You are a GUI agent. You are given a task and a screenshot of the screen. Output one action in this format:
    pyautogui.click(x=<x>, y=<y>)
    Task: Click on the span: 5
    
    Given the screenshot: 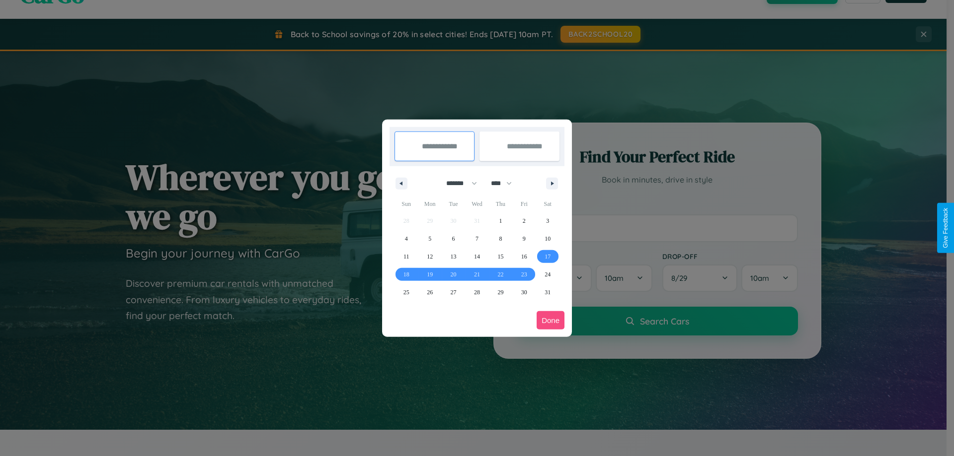 What is the action you would take?
    pyautogui.click(x=430, y=239)
    